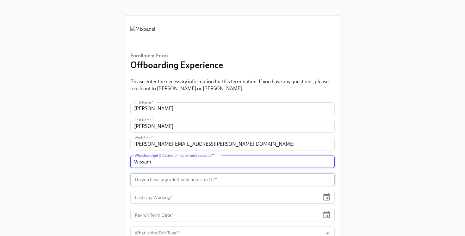  Describe the element at coordinates (177, 65) in the screenshot. I see `h3: Offboarding Experience` at that location.